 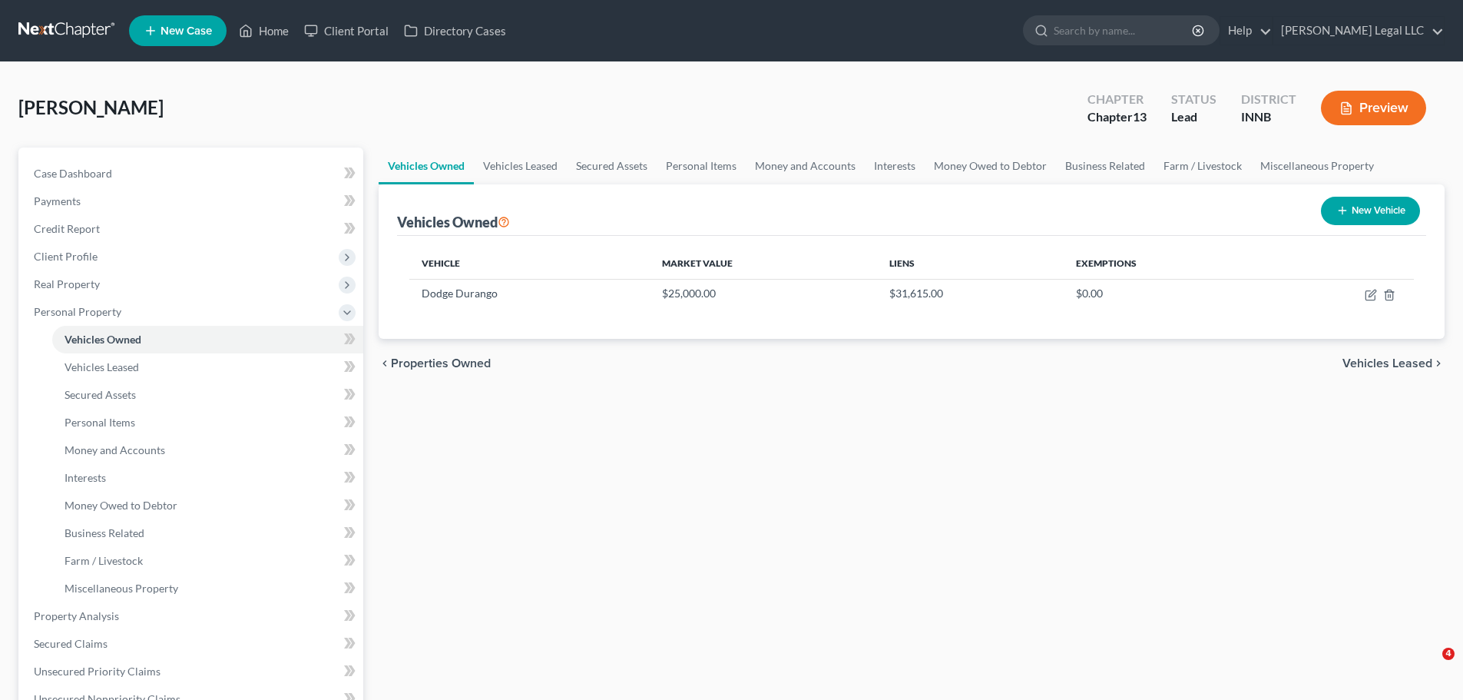 I want to click on div: Status, so click(x=1194, y=99).